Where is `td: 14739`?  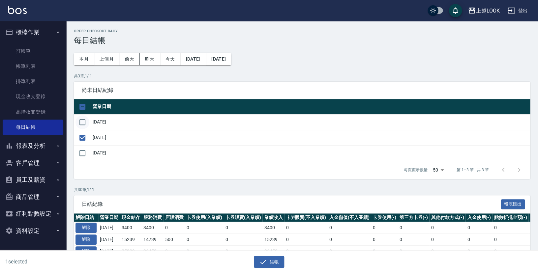
td: 14739 is located at coordinates (153, 240).